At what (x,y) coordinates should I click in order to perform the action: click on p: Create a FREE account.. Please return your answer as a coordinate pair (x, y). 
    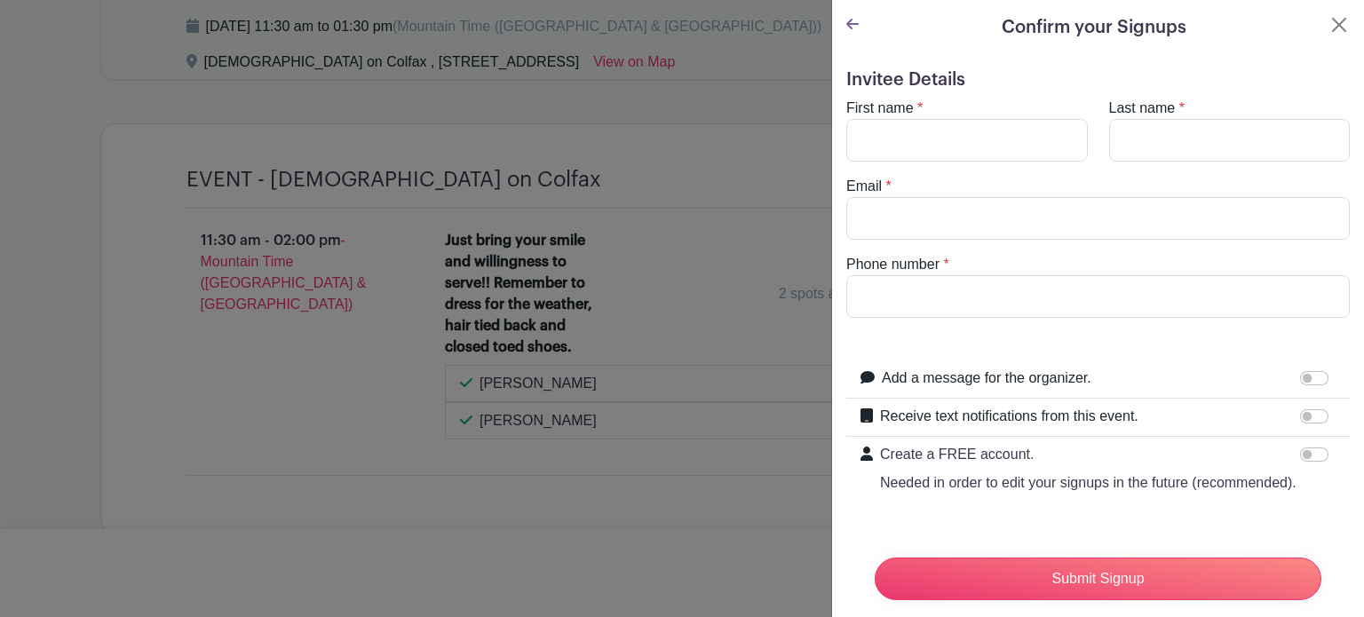
    Looking at the image, I should click on (1088, 455).